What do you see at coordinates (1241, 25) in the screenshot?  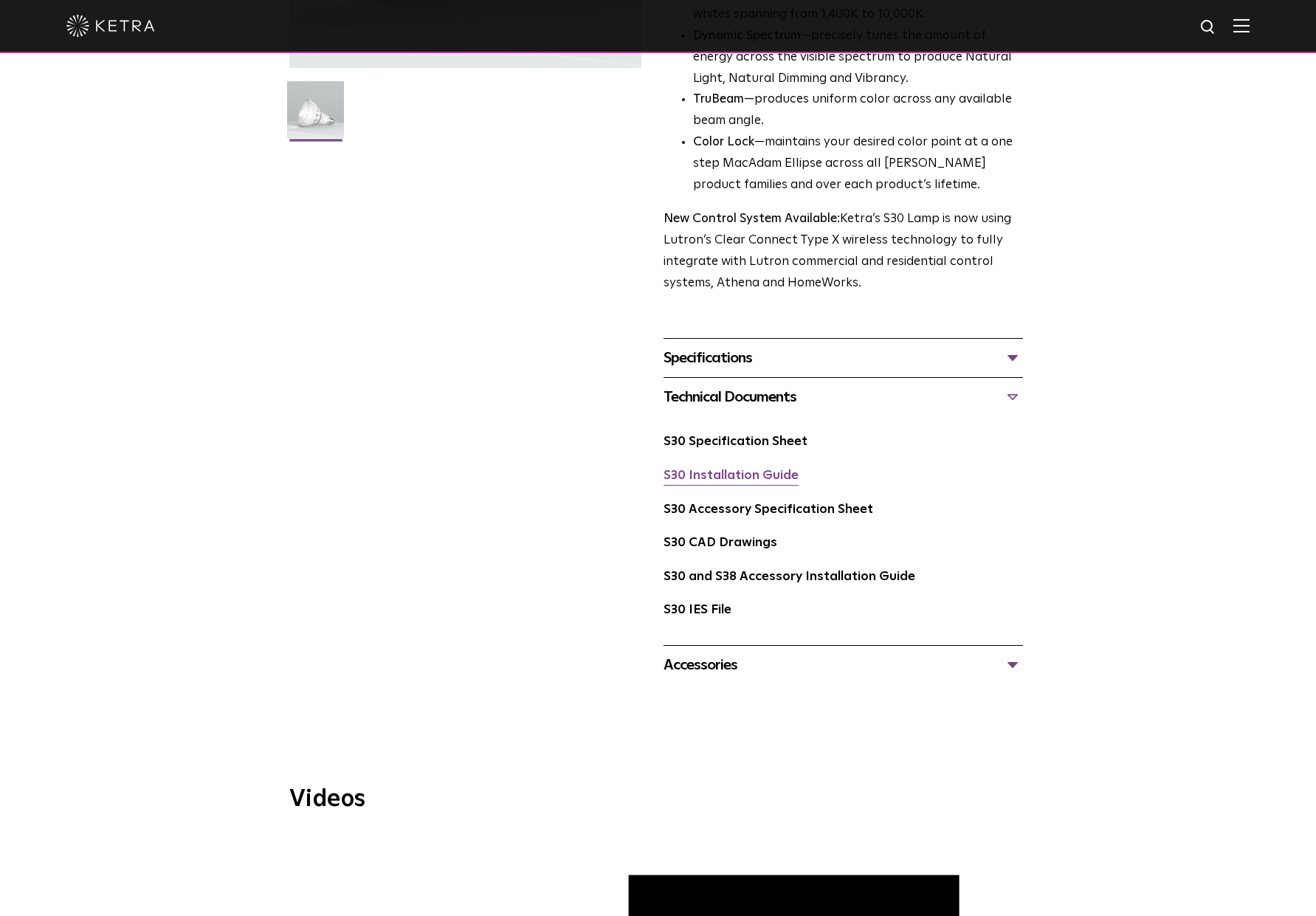 I see `img: Hamburger%20Nav.svg` at bounding box center [1241, 25].